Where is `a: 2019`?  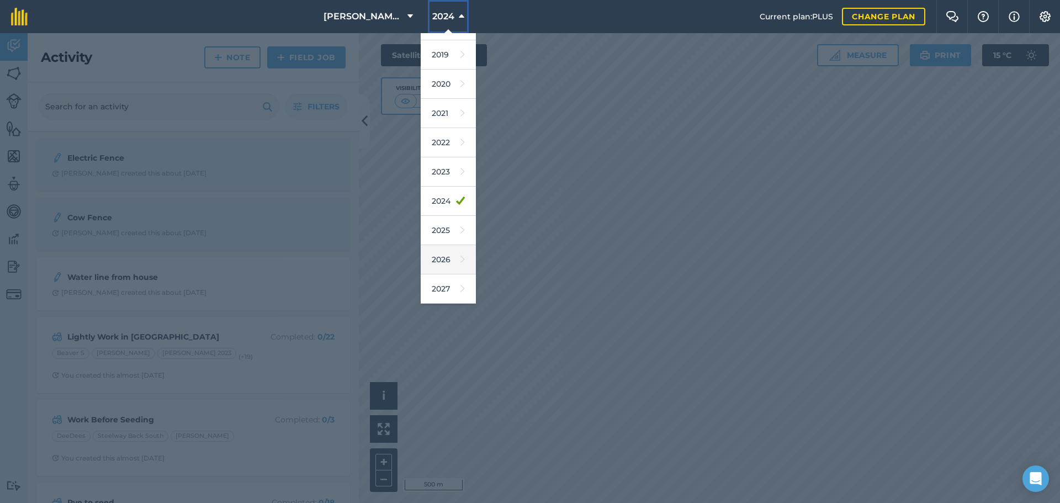 a: 2019 is located at coordinates (448, 55).